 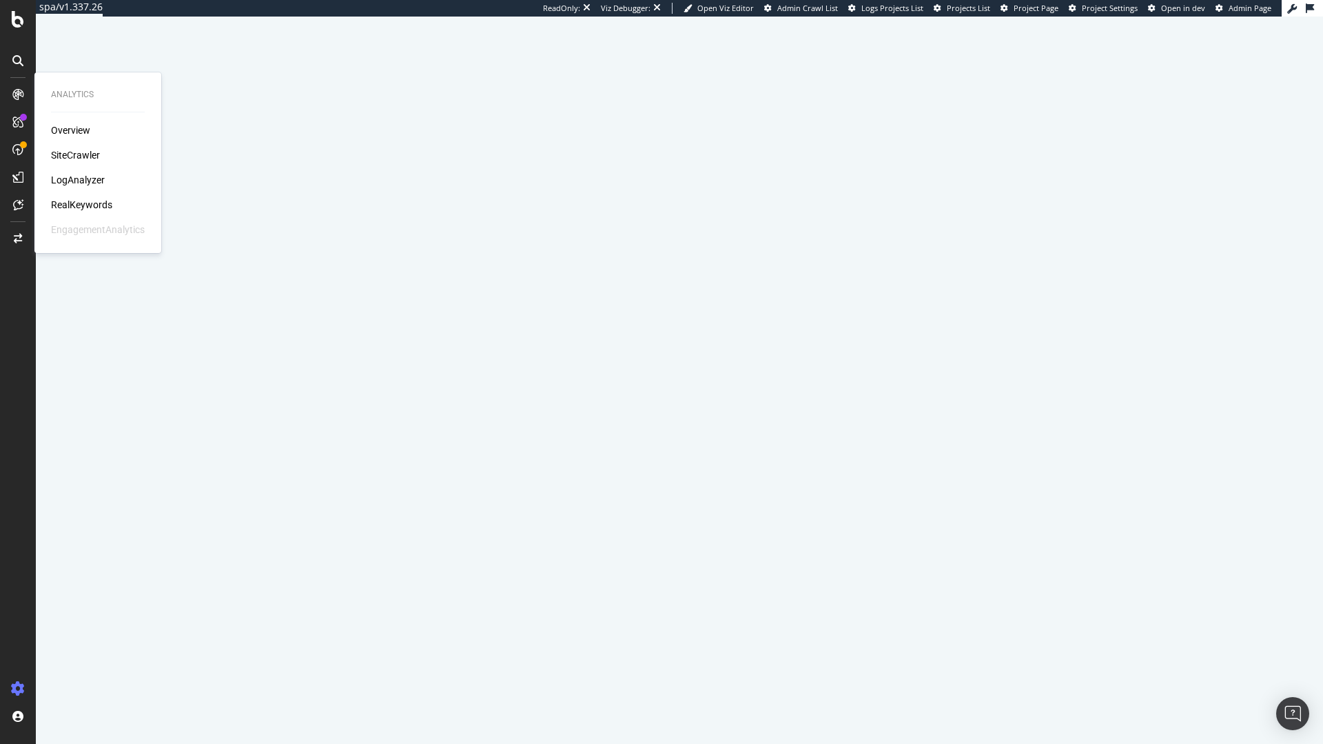 What do you see at coordinates (78, 180) in the screenshot?
I see `a: LogAnalyzer` at bounding box center [78, 180].